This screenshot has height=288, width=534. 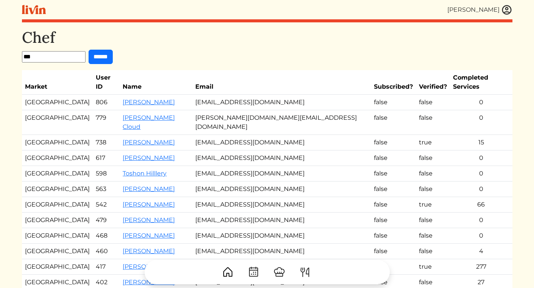 What do you see at coordinates (106, 204) in the screenshot?
I see `td: 542` at bounding box center [106, 204].